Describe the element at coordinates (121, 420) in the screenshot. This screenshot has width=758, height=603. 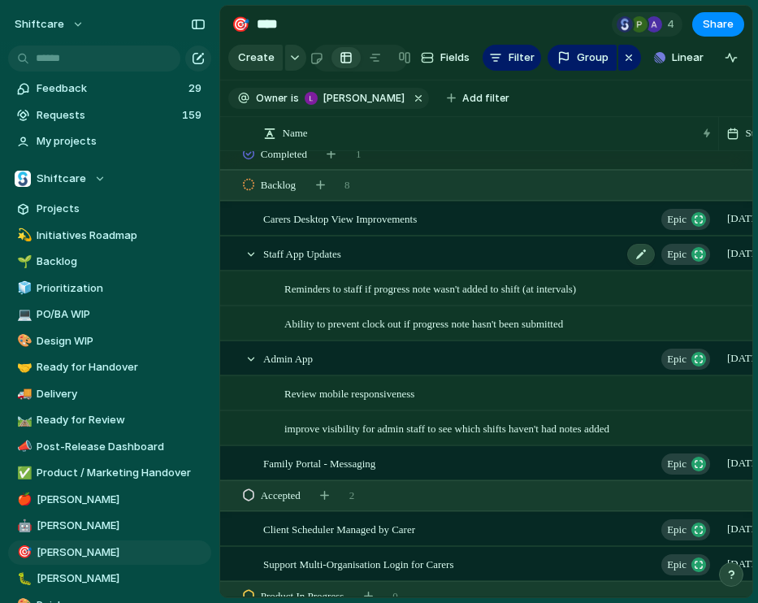
I see `span: Ready for Review` at that location.